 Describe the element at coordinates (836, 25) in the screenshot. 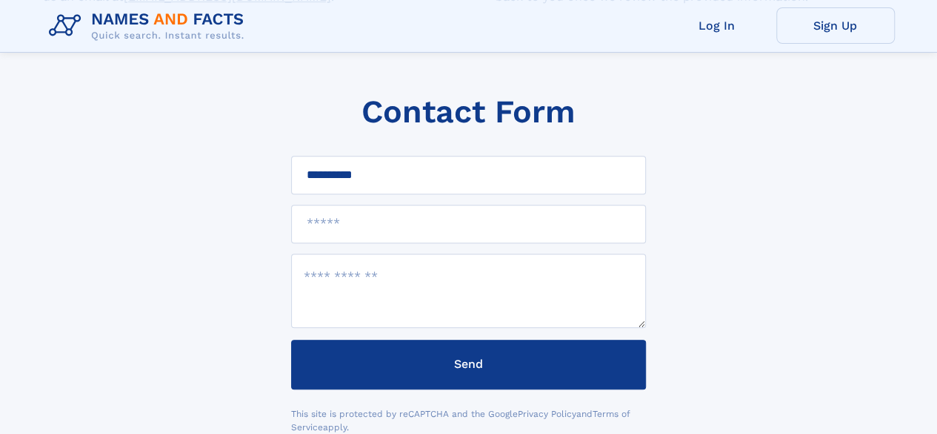

I see `a: Sign Up` at that location.